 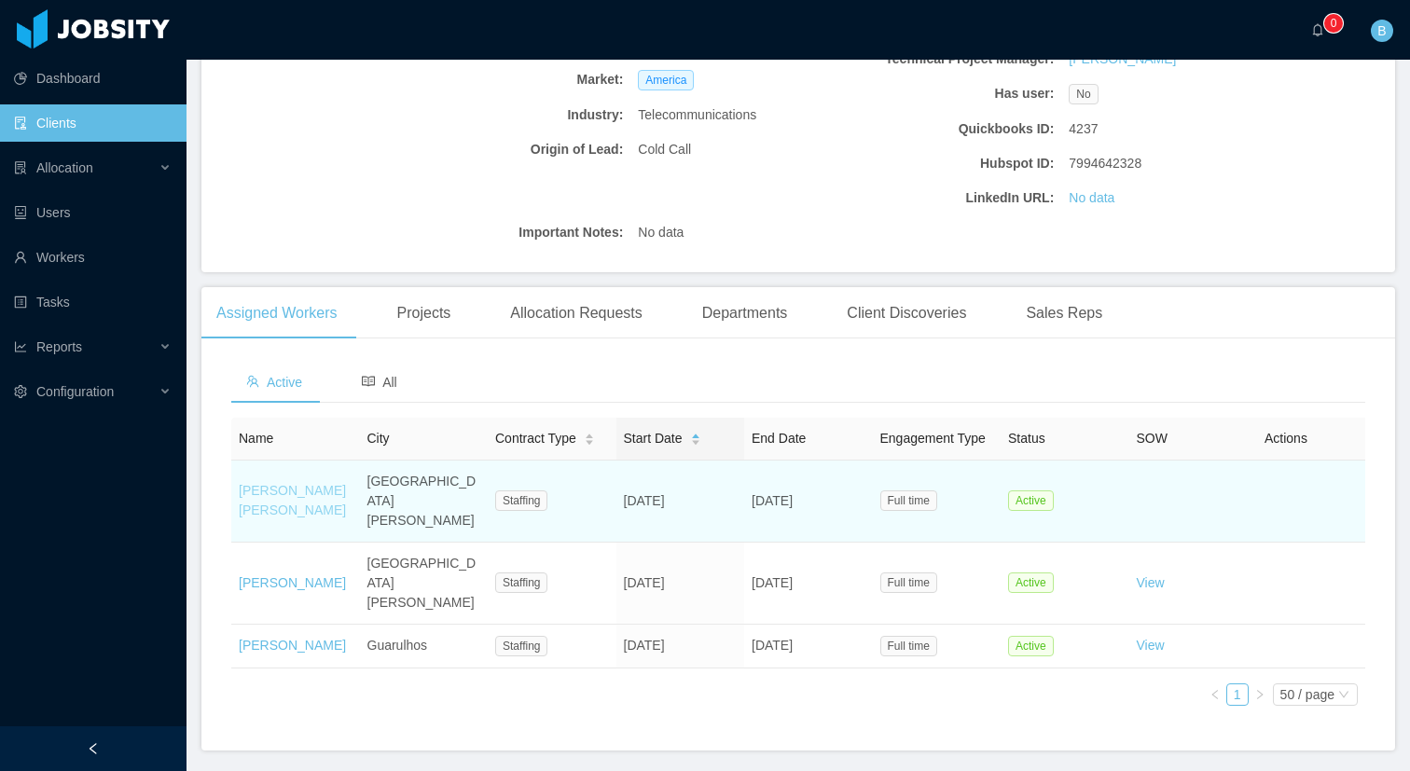 What do you see at coordinates (522, 149) in the screenshot?
I see `b: Origin of Lead:` at bounding box center [522, 149].